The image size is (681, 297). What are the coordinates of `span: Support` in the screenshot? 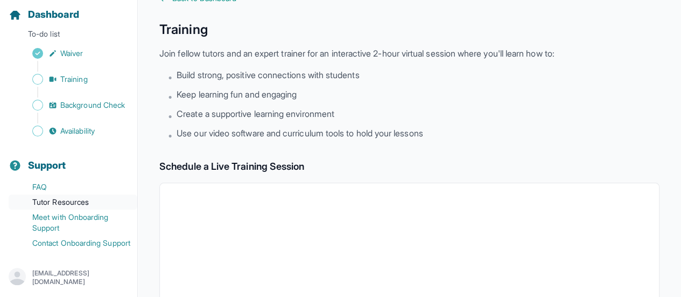 It's located at (47, 165).